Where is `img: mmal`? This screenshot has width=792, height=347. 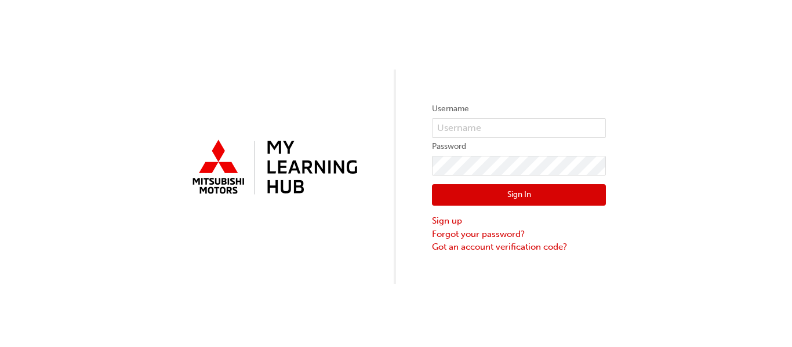
img: mmal is located at coordinates (273, 168).